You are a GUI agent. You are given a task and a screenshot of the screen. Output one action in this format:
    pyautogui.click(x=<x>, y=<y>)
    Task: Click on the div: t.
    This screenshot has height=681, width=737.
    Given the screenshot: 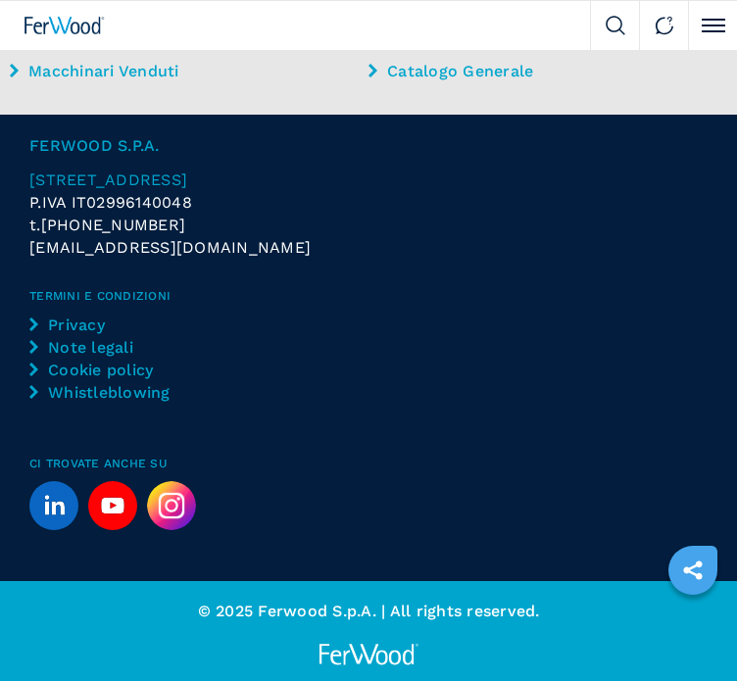 What is the action you would take?
    pyautogui.click(x=368, y=224)
    